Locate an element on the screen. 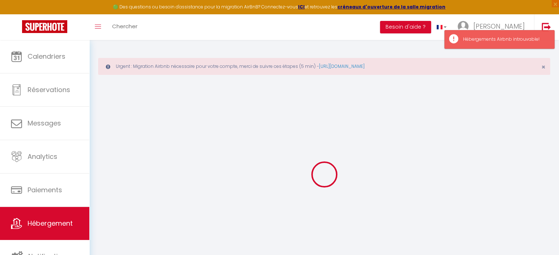 The image size is (559, 255). button: Close is located at coordinates (543, 67).